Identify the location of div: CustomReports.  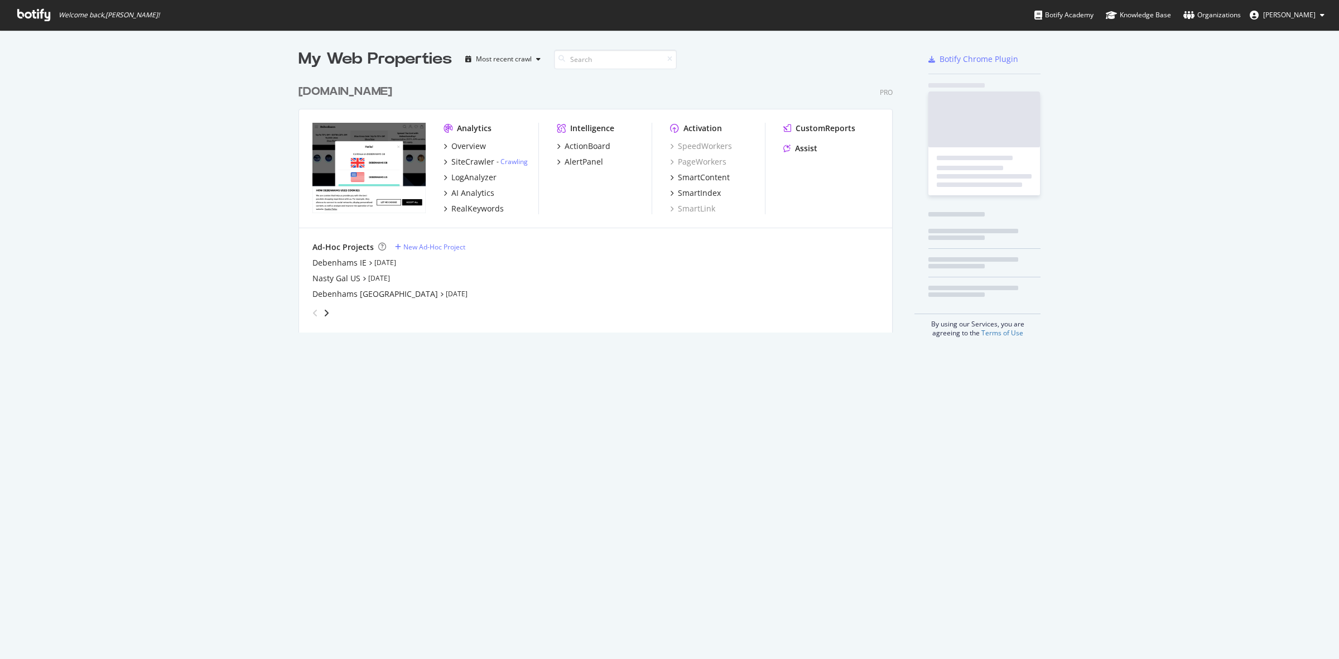
(825, 128).